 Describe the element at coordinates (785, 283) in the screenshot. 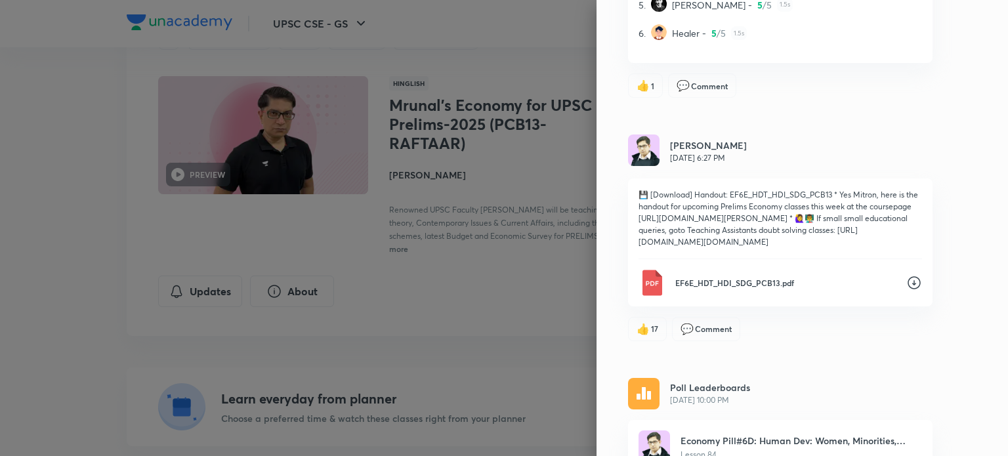

I see `p: EF6E_HDT_HDI_SDG_PCB13.pdf` at that location.